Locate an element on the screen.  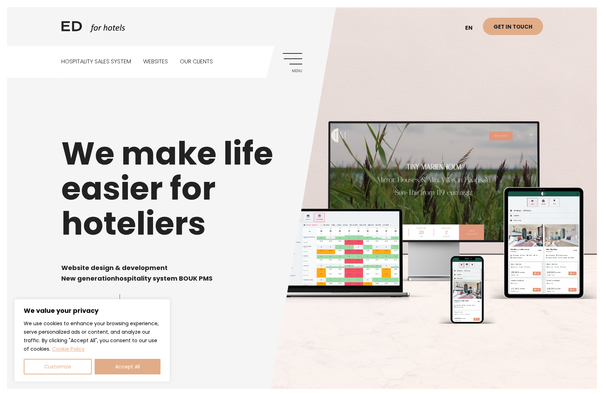
button: Accept All is located at coordinates (127, 367).